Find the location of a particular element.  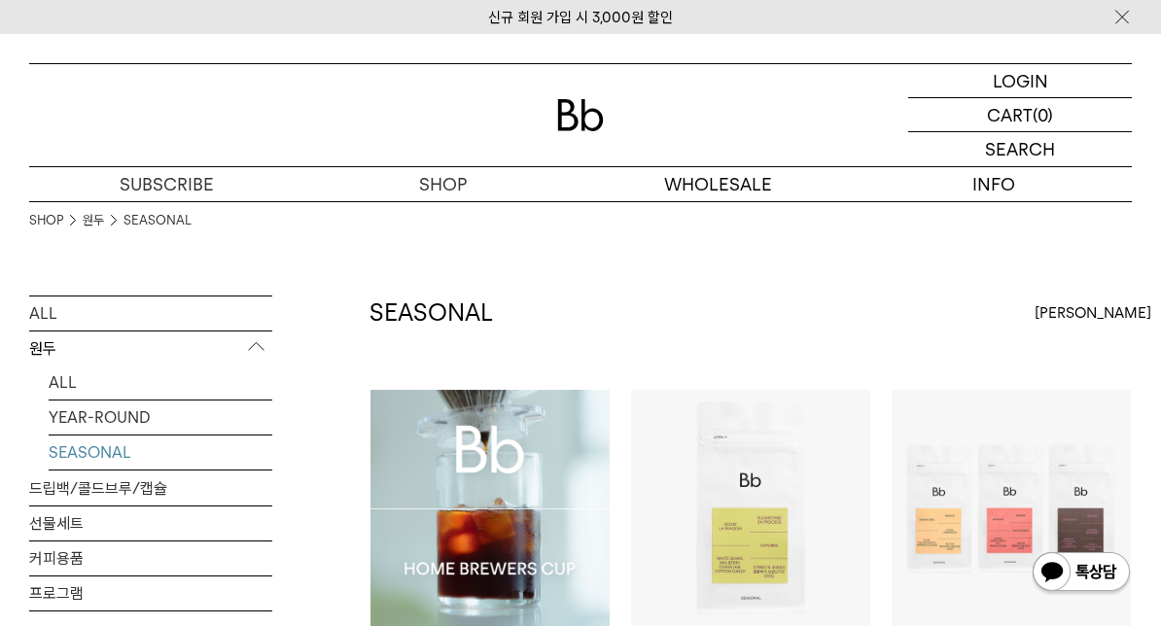

p: CART is located at coordinates (1009, 115).